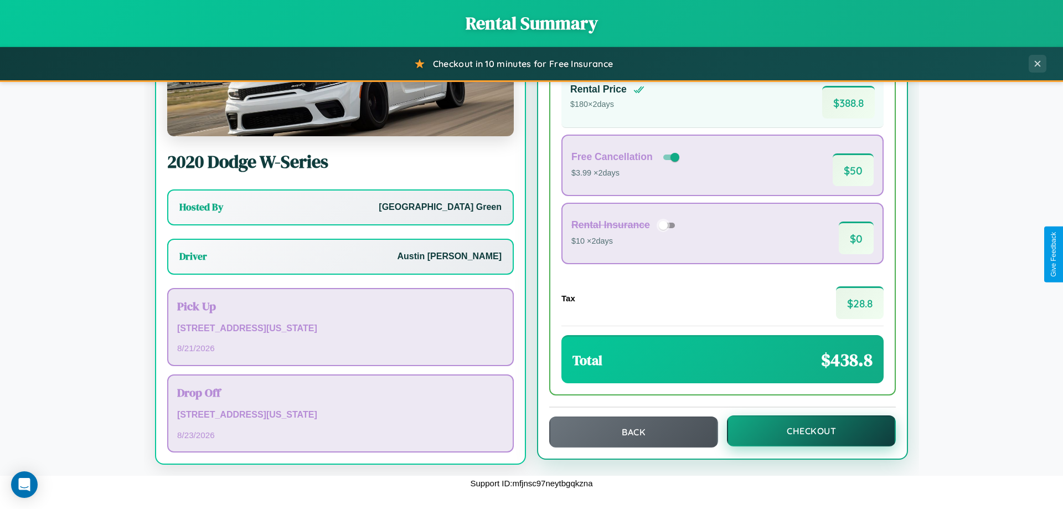 Image resolution: width=1063 pixels, height=509 pixels. I want to click on p: $10 × 2 days, so click(625, 241).